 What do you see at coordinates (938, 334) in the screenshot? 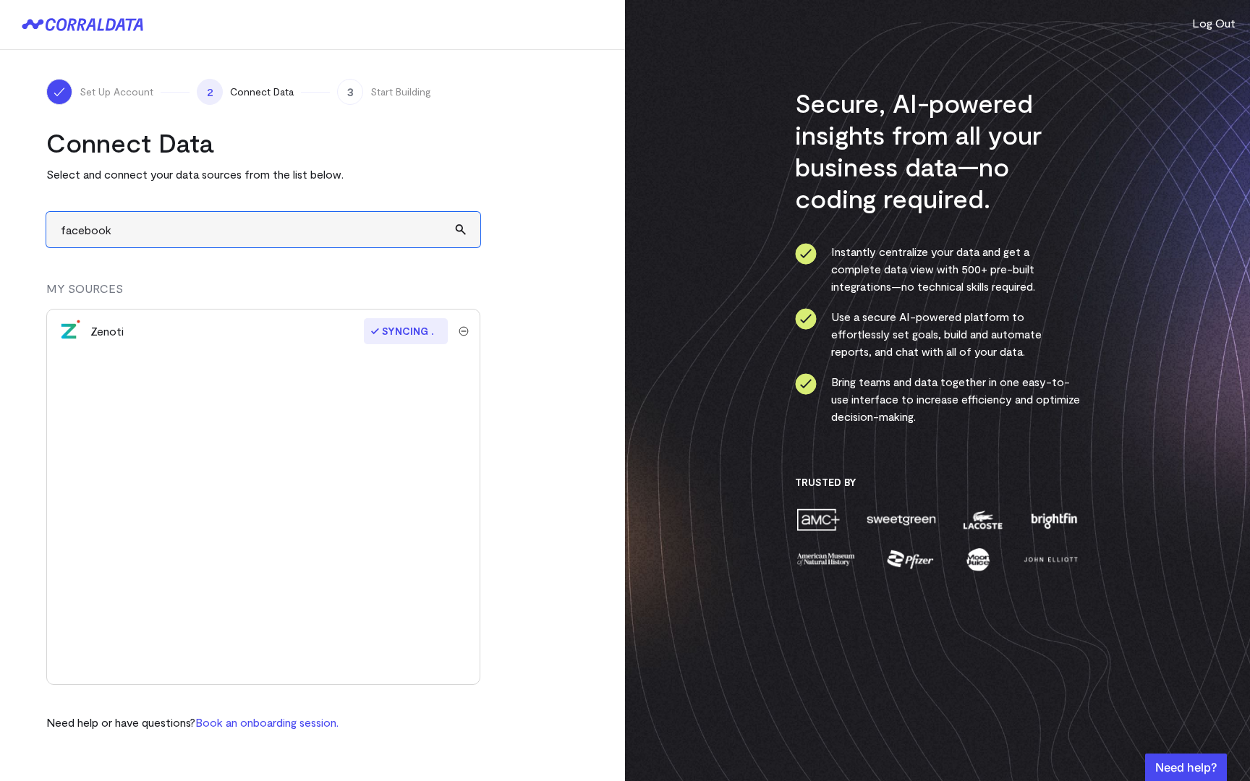
I see `li: Use a secure AI-powered platform to effortlessly set goals, build and automate reports, and chat ...` at bounding box center [938, 334].